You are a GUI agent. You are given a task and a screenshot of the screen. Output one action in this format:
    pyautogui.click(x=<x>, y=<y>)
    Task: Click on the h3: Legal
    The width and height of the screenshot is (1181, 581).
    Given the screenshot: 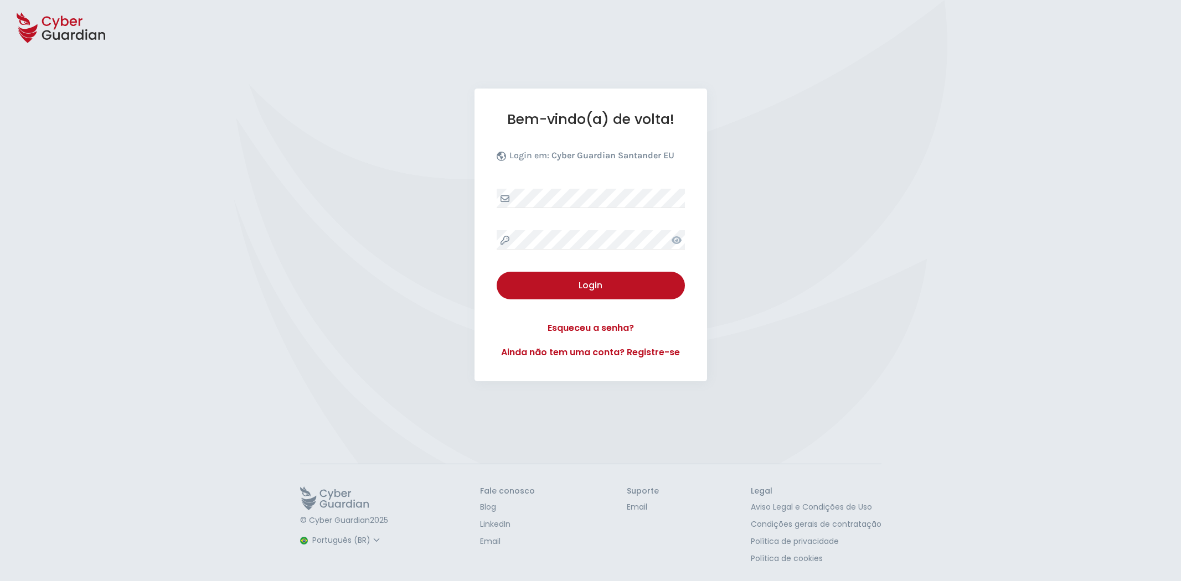 What is the action you would take?
    pyautogui.click(x=816, y=492)
    